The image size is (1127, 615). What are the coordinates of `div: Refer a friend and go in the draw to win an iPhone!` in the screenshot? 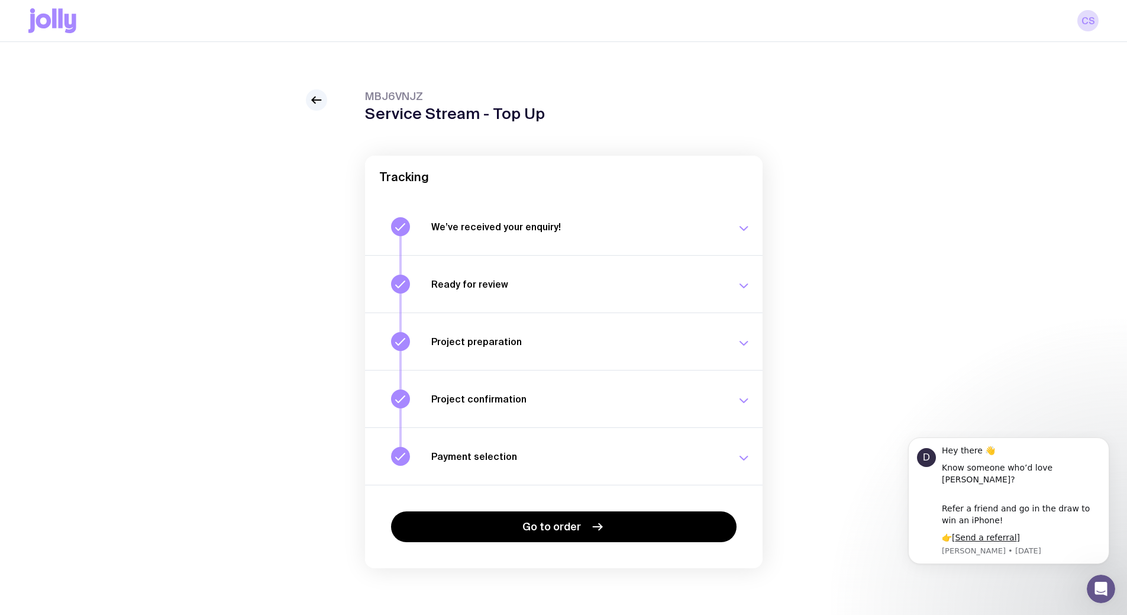 It's located at (131, 77).